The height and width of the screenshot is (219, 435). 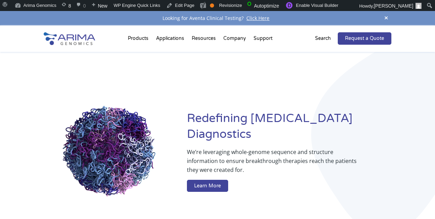 I want to click on a: Learn More, so click(x=207, y=186).